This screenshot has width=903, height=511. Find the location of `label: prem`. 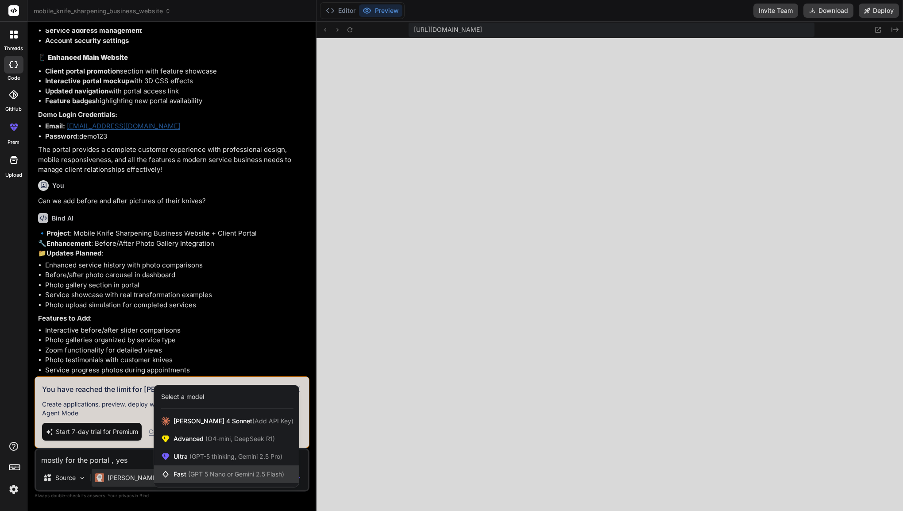

label: prem is located at coordinates (13, 142).